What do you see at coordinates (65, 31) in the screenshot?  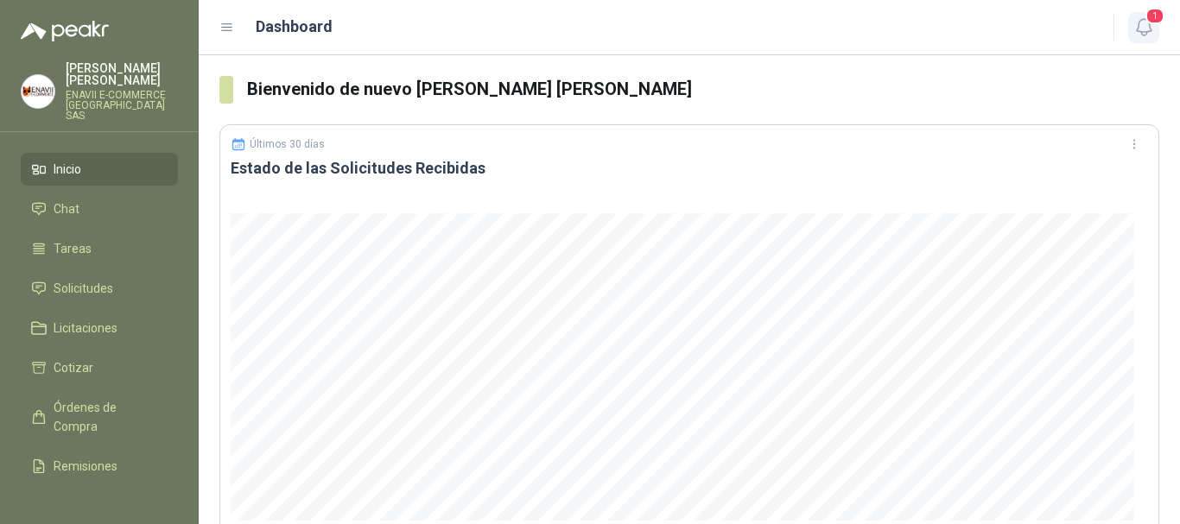 I see `img: Logo peakr` at bounding box center [65, 31].